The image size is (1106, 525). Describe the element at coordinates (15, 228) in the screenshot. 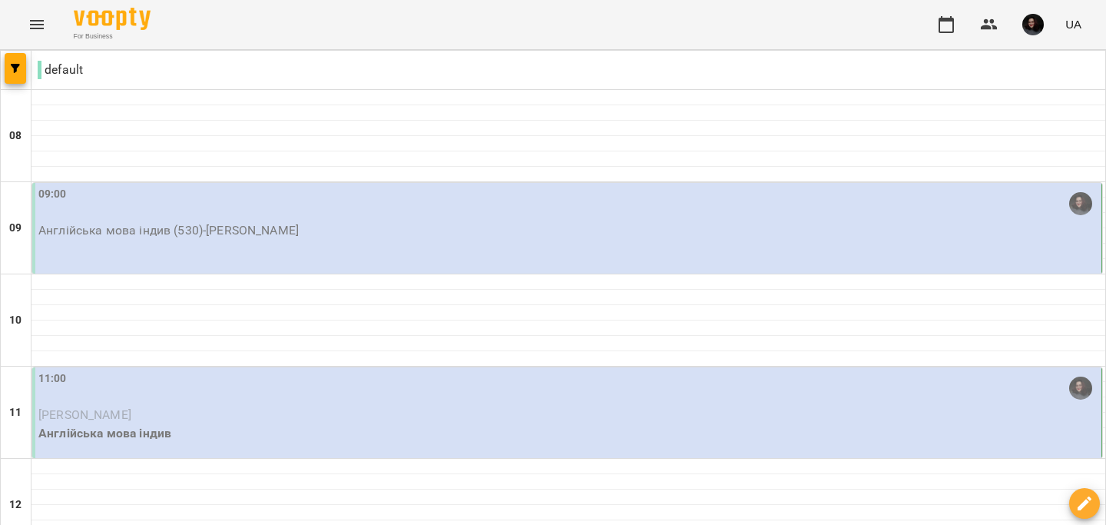

I see `h6: 09` at that location.